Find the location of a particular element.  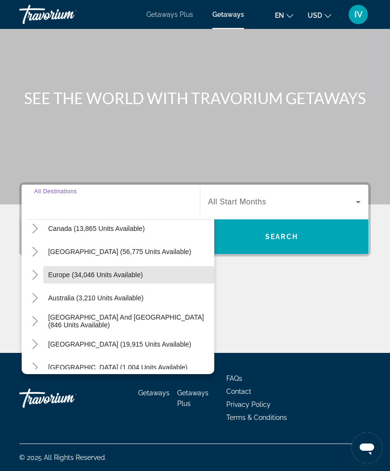

span: Contact is located at coordinates (239, 391).